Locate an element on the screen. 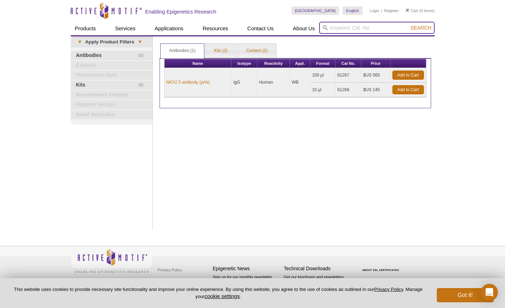 This screenshot has height=308, width=505. td: 10 µl is located at coordinates (323, 90).